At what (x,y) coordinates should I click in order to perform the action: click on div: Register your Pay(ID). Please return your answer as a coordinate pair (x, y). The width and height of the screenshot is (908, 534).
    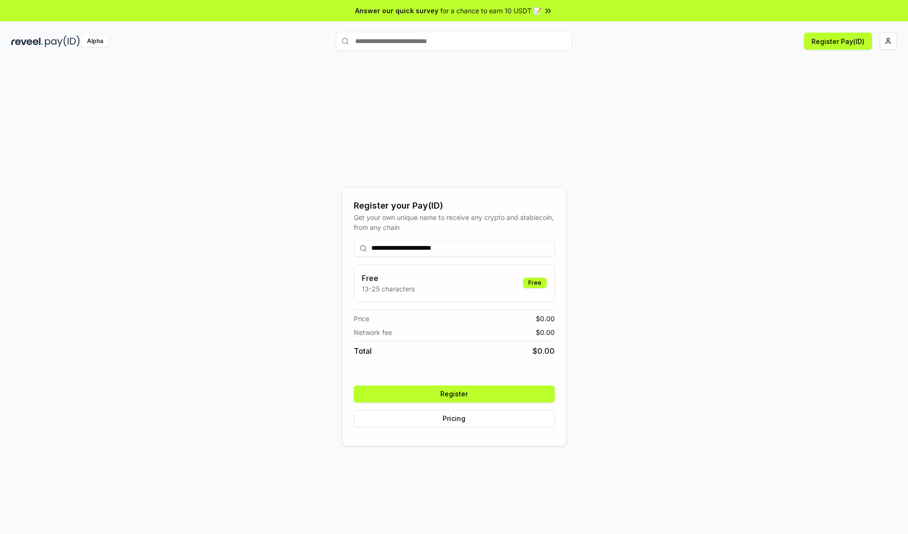
    Looking at the image, I should click on (454, 206).